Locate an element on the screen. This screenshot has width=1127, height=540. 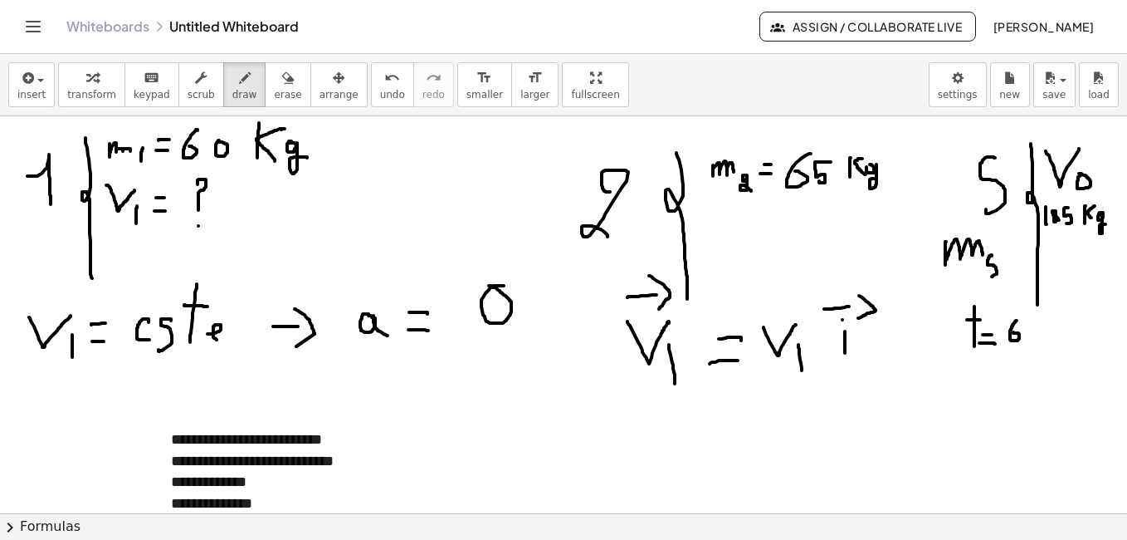
span: load is located at coordinates (1099, 95).